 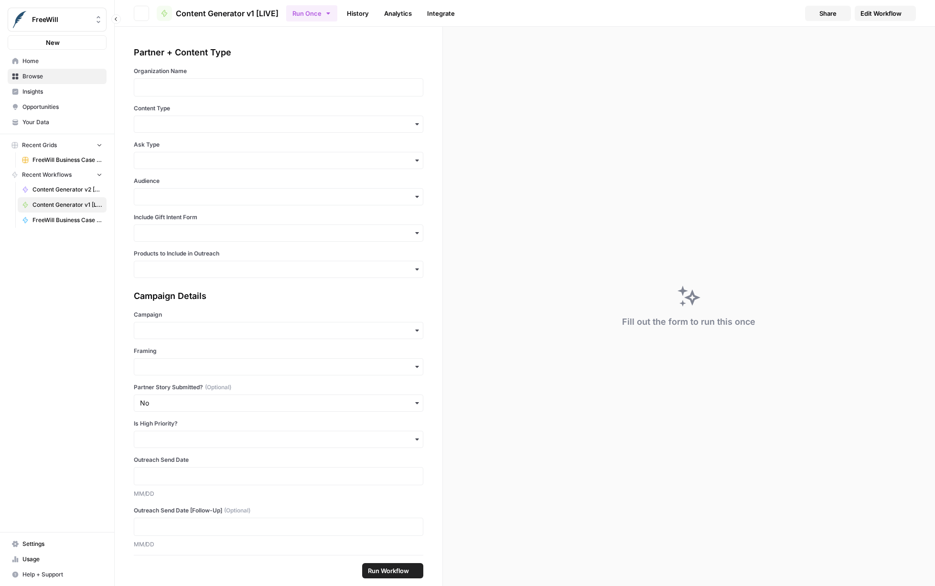 What do you see at coordinates (67, 220) in the screenshot?
I see `span: FreeWill Business Case Generator v2` at bounding box center [67, 220].